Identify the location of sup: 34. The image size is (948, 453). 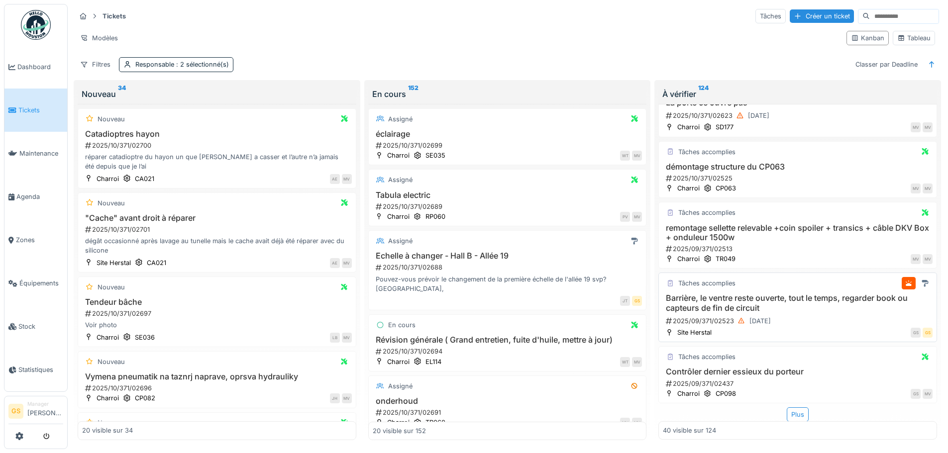
(122, 94).